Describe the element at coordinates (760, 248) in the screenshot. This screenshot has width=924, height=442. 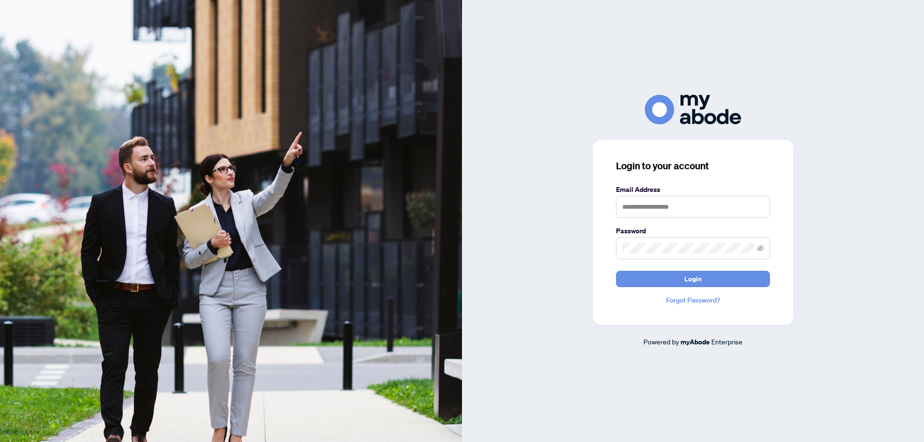
I see `span: eye-invisible` at that location.